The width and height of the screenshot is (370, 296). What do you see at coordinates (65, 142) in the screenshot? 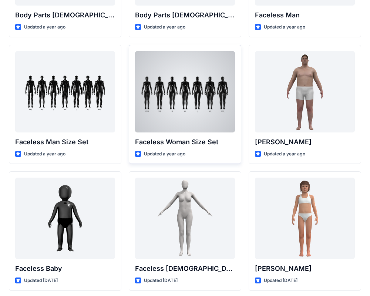
I see `p: Faceless Man Size Set` at bounding box center [65, 142].